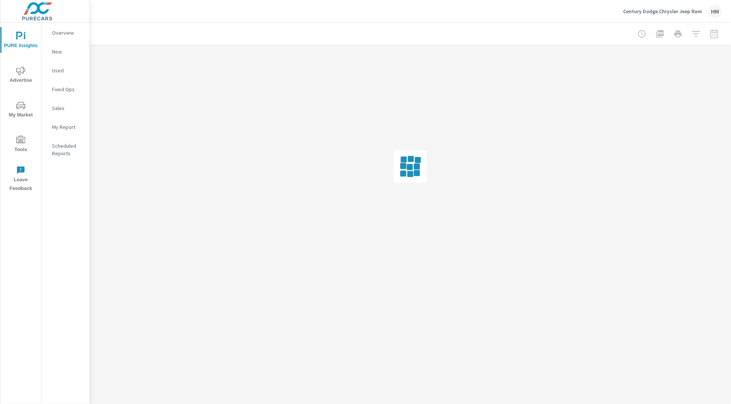 This screenshot has width=731, height=404. Describe the element at coordinates (715, 11) in the screenshot. I see `div: HM` at that location.